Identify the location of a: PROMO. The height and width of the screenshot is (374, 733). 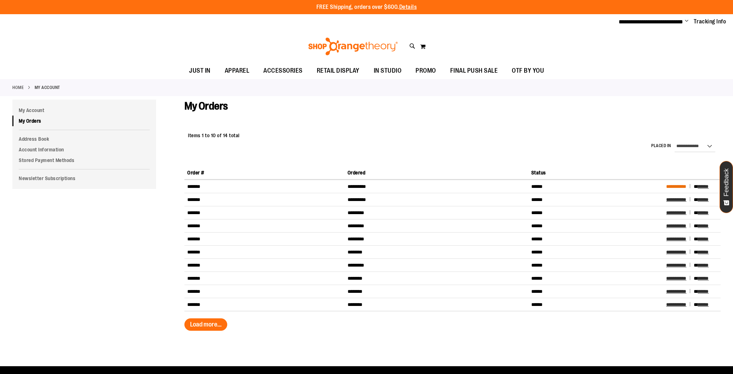
(426, 71).